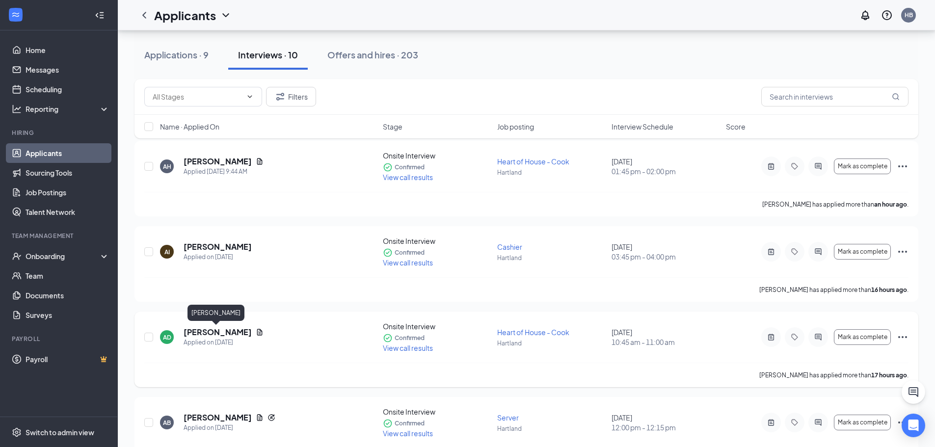  Describe the element at coordinates (913, 392) in the screenshot. I see `button: ChatActive` at that location.